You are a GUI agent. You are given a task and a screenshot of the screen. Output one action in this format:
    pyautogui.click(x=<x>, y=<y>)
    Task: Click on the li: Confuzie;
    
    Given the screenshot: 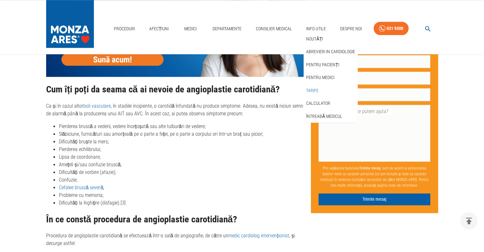 What is the action you would take?
    pyautogui.click(x=182, y=180)
    